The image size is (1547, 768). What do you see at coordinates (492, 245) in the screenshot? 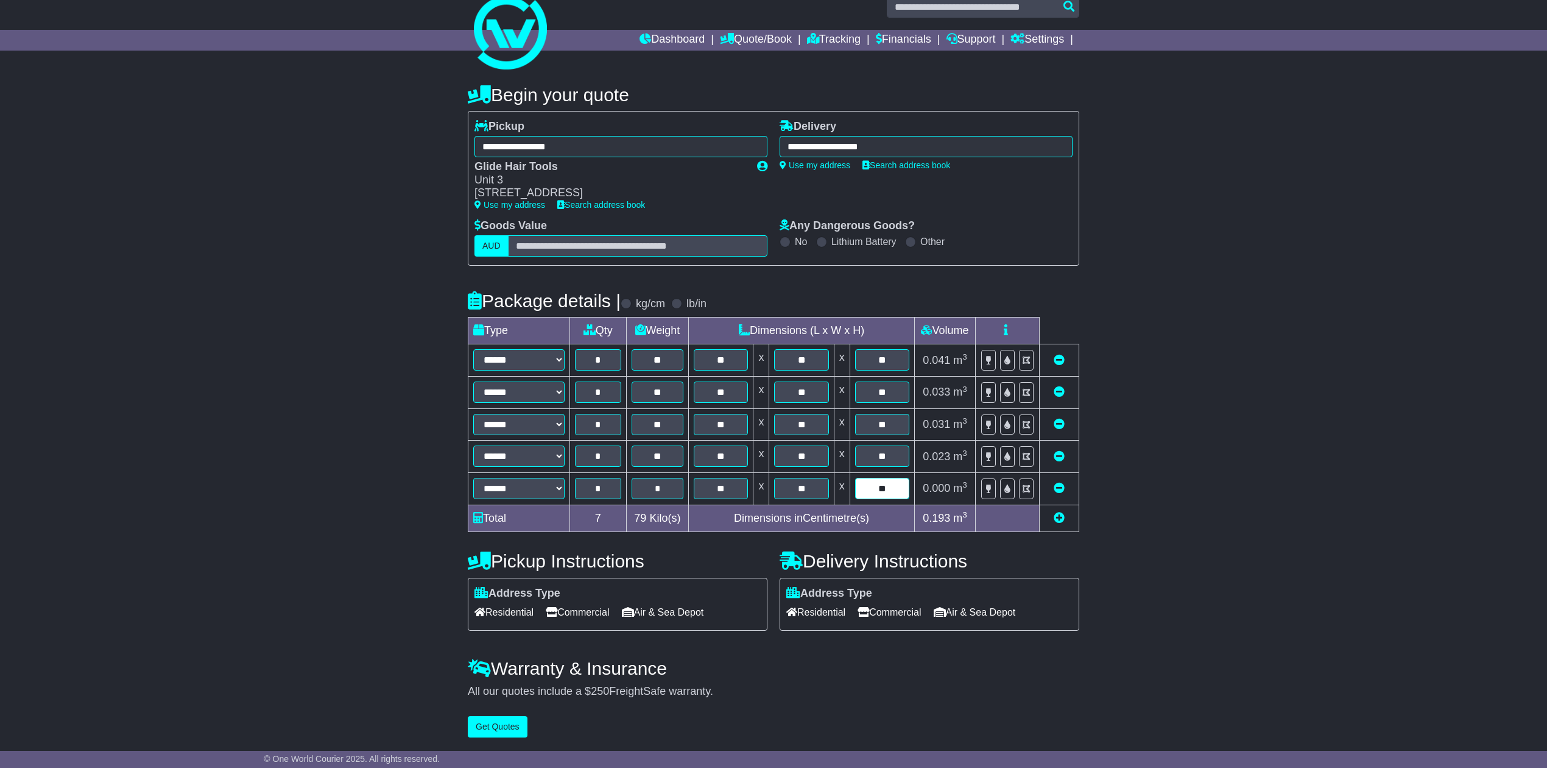
I see `label: AUD` at bounding box center [492, 245].